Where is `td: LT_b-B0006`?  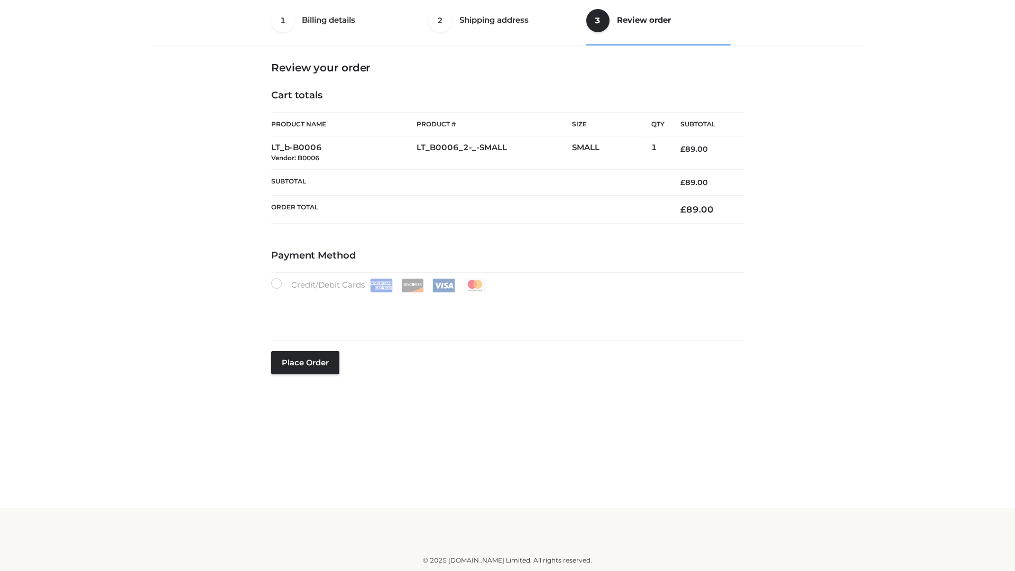 td: LT_b-B0006 is located at coordinates (344, 153).